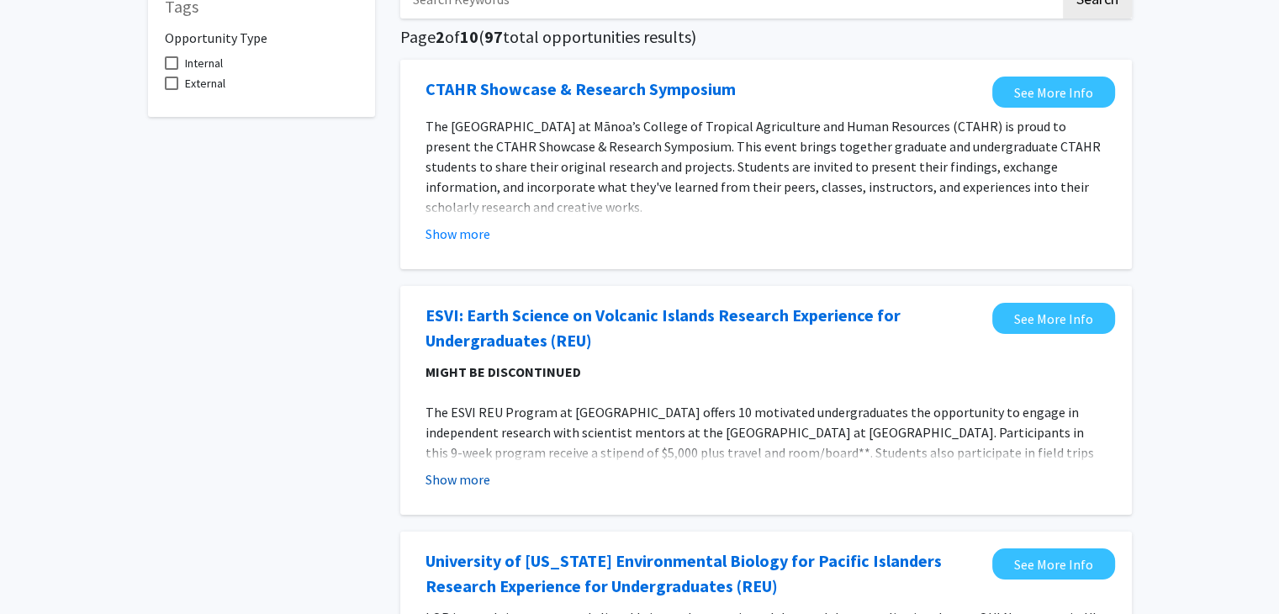 This screenshot has width=1279, height=614. I want to click on span: Internal, so click(203, 63).